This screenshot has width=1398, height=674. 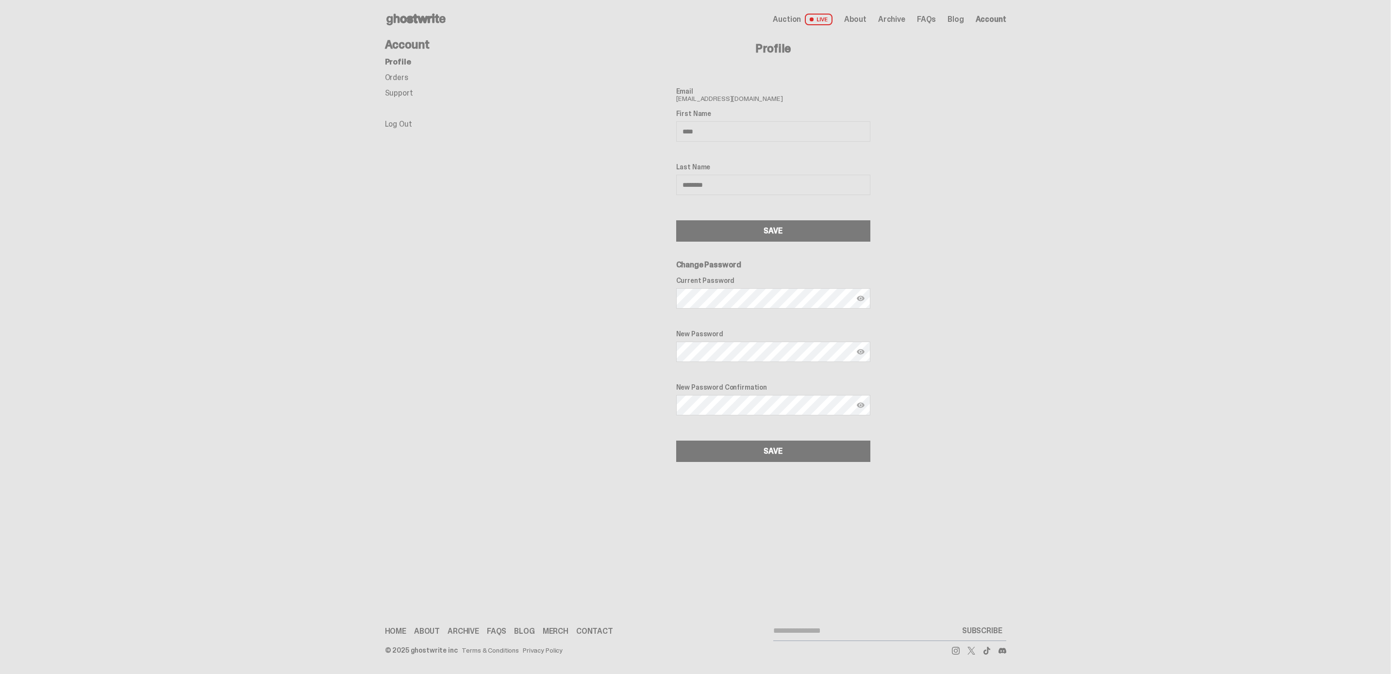 What do you see at coordinates (421, 651) in the screenshot?
I see `div: © 2025 ghostwrite inc` at bounding box center [421, 651].